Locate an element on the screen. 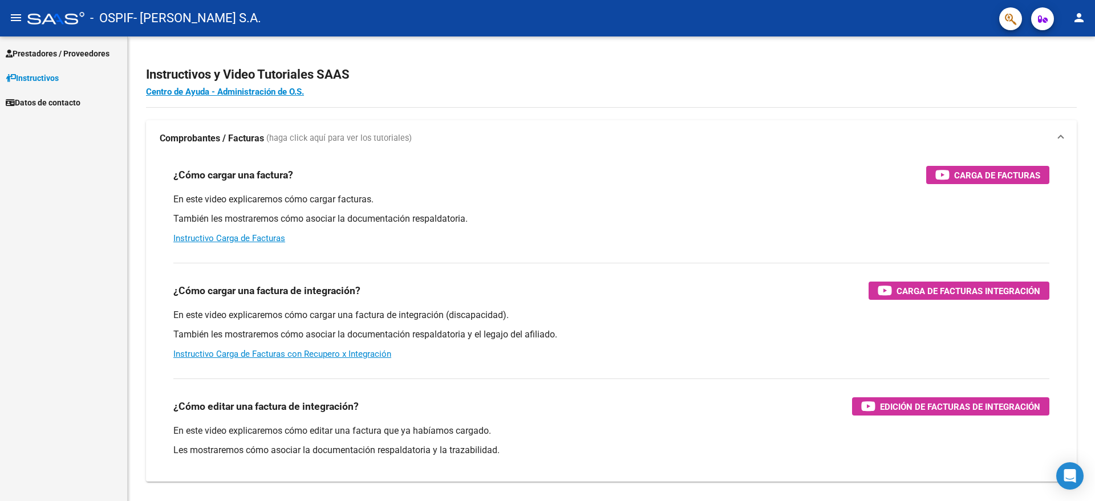 The image size is (1095, 501). button: Carga de Facturas is located at coordinates (988, 175).